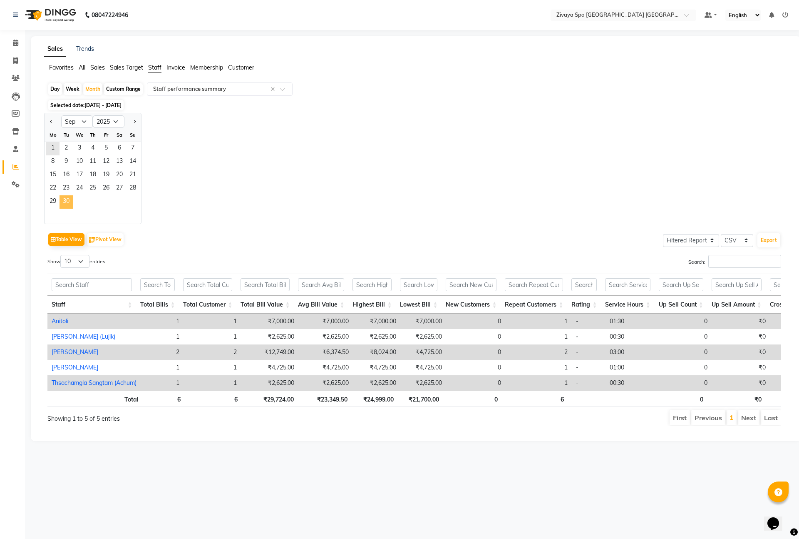 The width and height of the screenshot is (799, 539). What do you see at coordinates (53, 162) in the screenshot?
I see `span: 8` at bounding box center [53, 162].